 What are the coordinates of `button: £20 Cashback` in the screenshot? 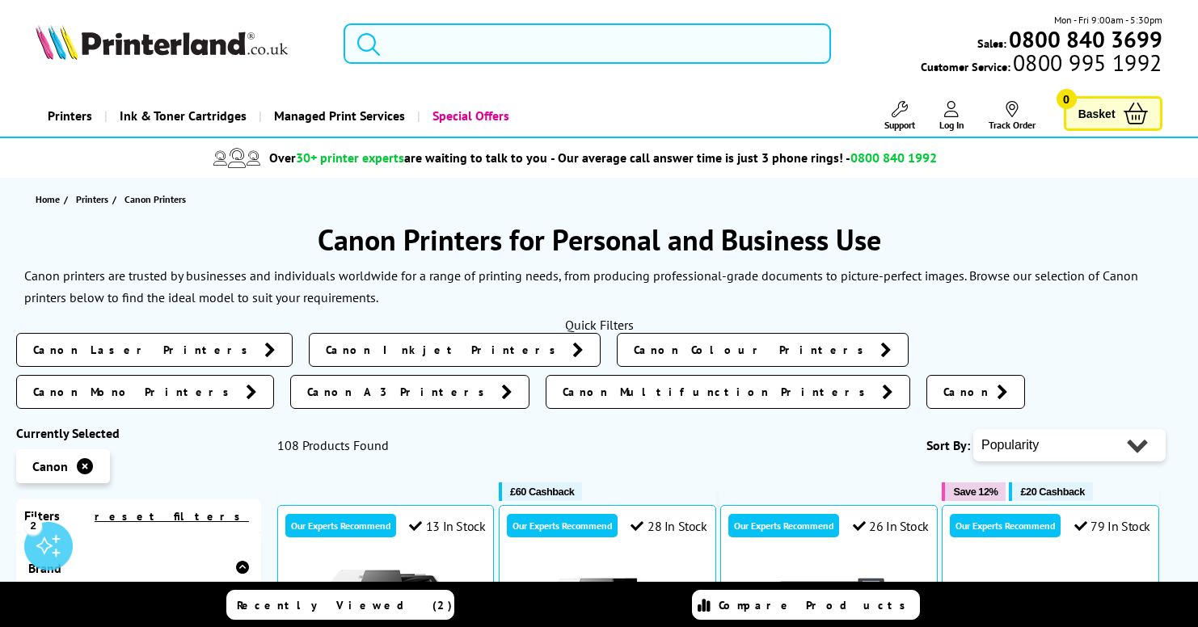 It's located at (1050, 491).